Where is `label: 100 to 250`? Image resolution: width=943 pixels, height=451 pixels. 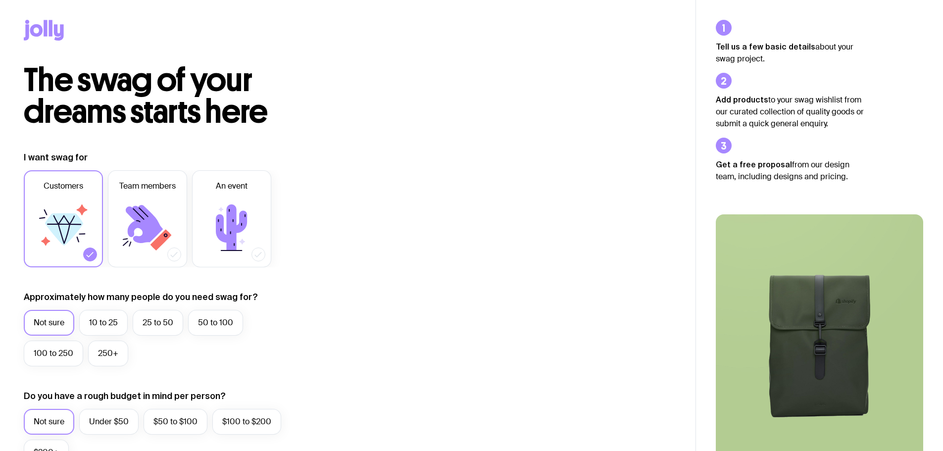
label: 100 to 250 is located at coordinates (53, 353).